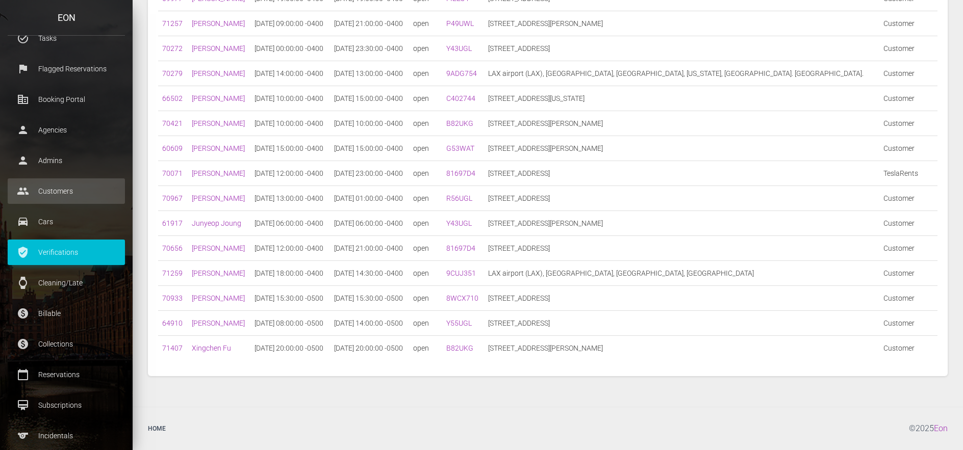 The image size is (963, 450). What do you see at coordinates (66, 38) in the screenshot?
I see `p: Tasks` at bounding box center [66, 38].